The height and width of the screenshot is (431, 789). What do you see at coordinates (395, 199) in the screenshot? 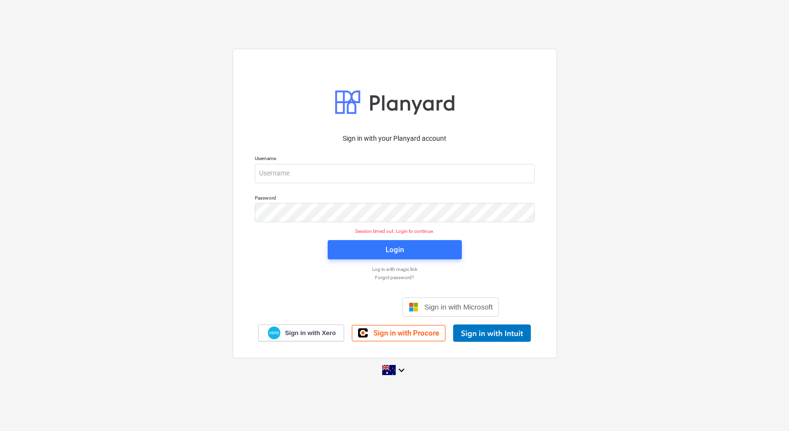
I see `p: Password` at bounding box center [395, 199].